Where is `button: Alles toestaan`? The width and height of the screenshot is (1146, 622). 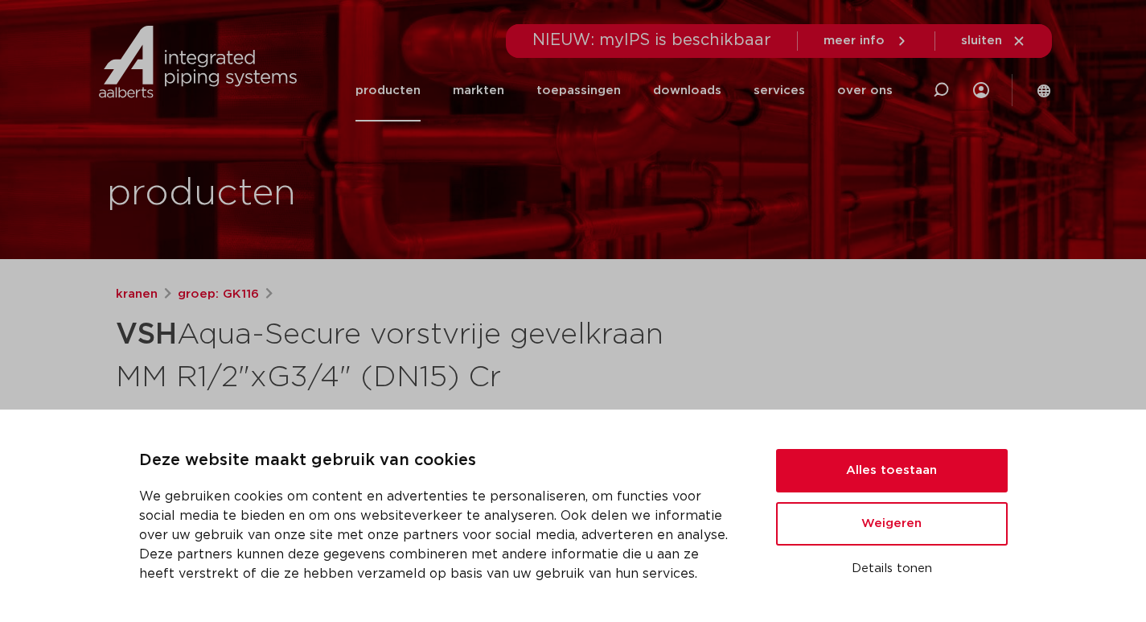 button: Alles toestaan is located at coordinates (892, 470).